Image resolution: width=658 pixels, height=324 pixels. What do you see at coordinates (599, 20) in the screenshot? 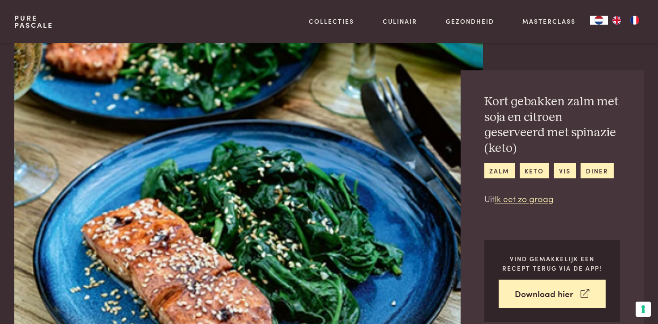
I see `div: Language` at bounding box center [599, 20].